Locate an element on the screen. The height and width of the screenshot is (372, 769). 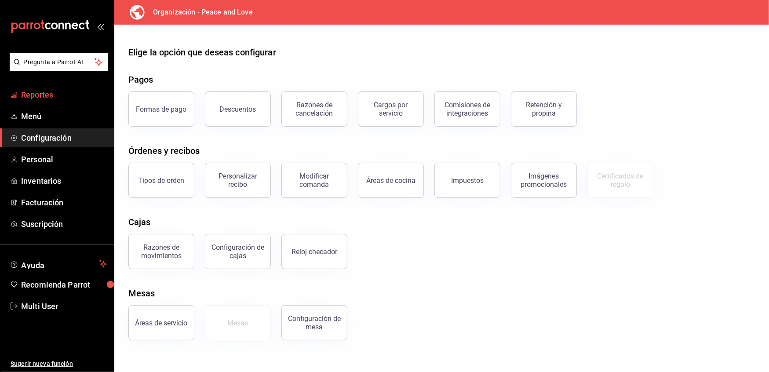
button: Razones de movimientos is located at coordinates (161, 251).